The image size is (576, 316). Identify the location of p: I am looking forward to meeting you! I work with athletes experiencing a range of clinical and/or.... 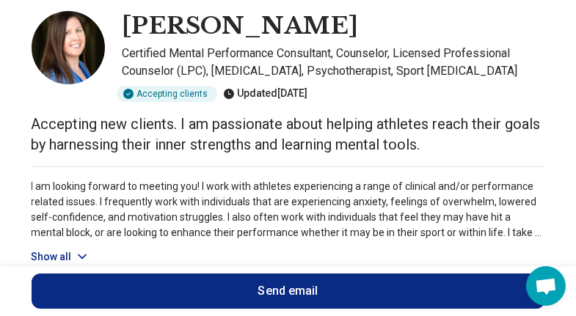
(288, 210).